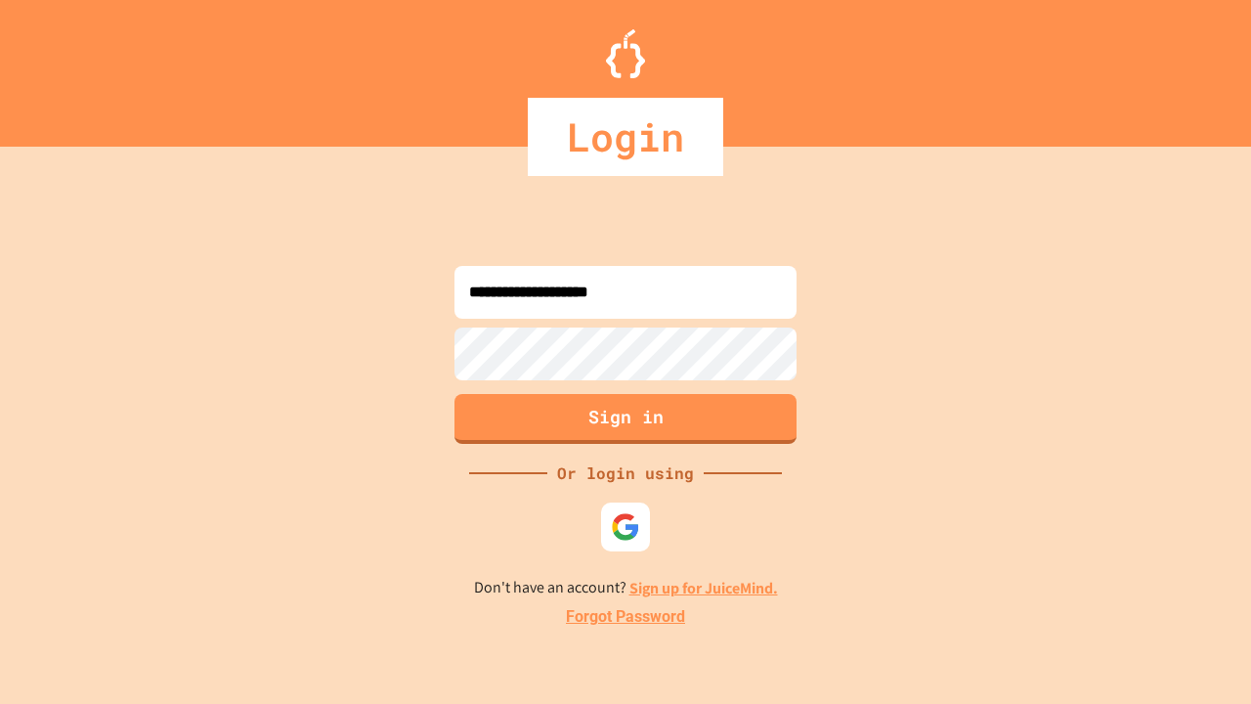  I want to click on a: Forgot Password, so click(625, 617).